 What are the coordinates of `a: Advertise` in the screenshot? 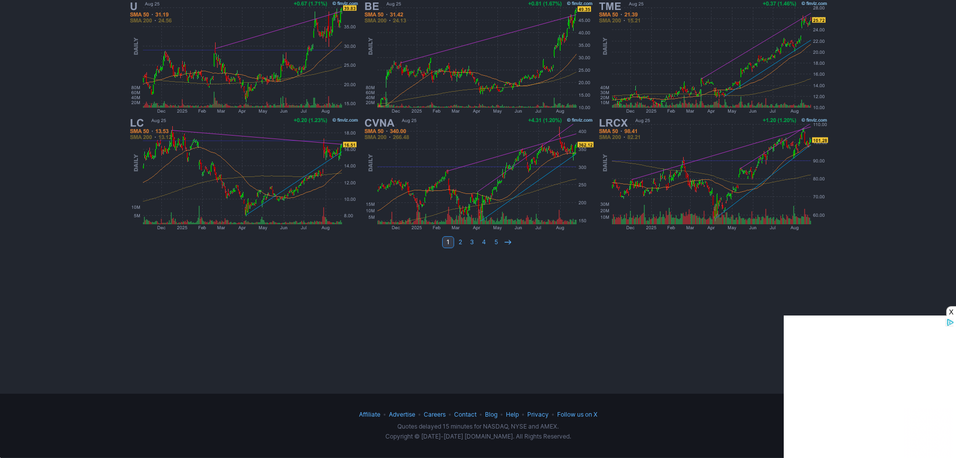 It's located at (402, 414).